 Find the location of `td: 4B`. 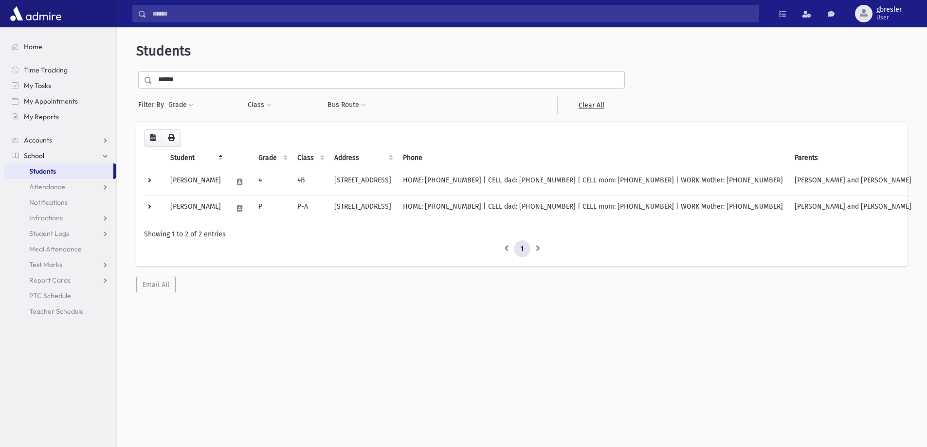

td: 4B is located at coordinates (310, 182).